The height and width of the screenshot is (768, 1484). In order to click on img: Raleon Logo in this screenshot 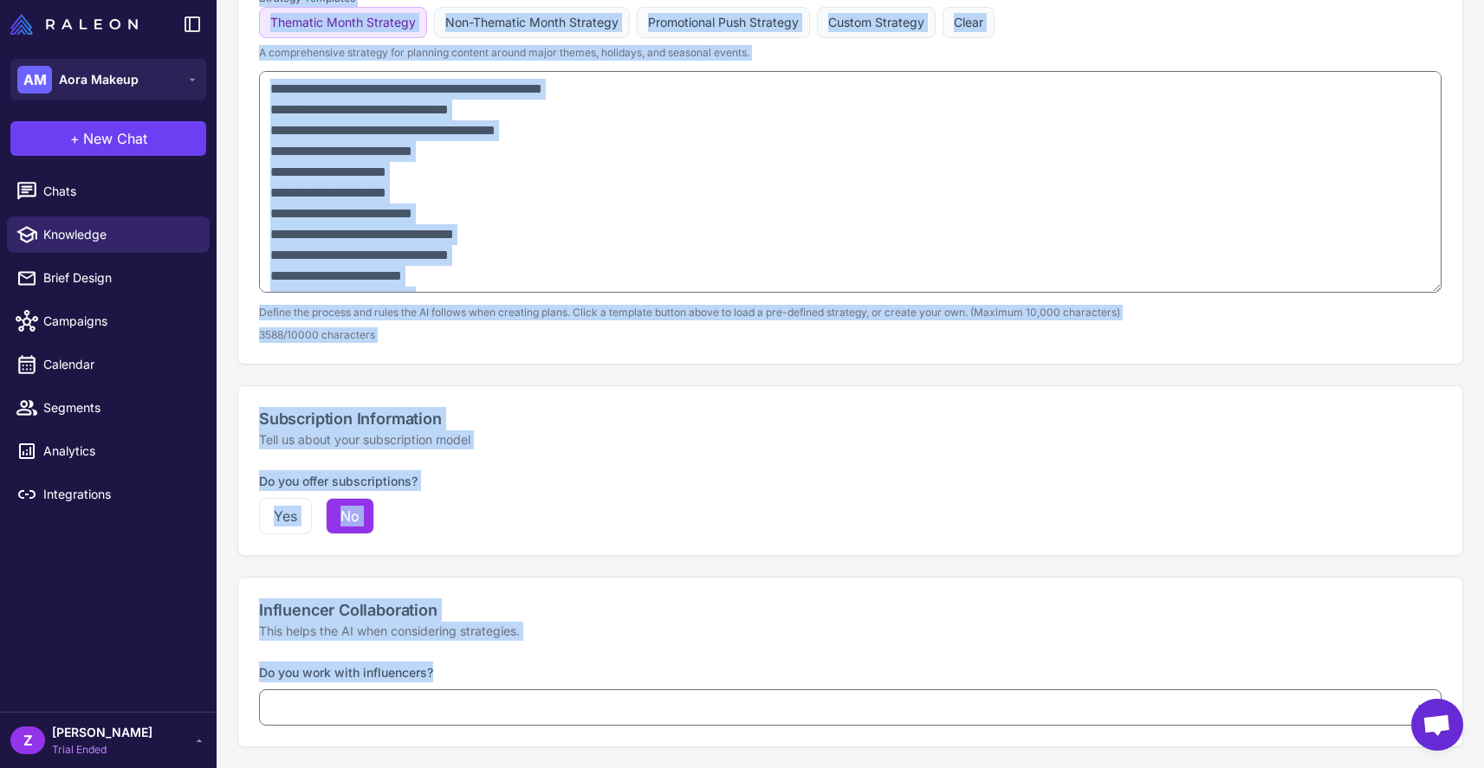, I will do `click(74, 24)`.